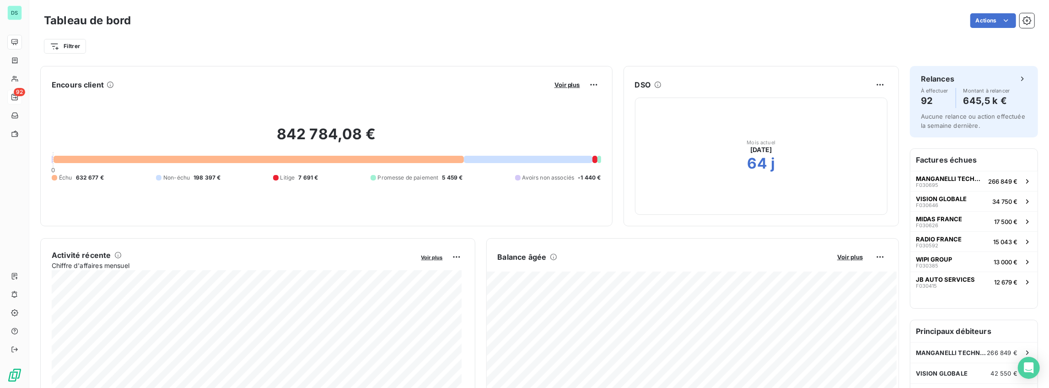  What do you see at coordinates (1005, 201) in the screenshot?
I see `span: 34 750 €` at bounding box center [1005, 201].